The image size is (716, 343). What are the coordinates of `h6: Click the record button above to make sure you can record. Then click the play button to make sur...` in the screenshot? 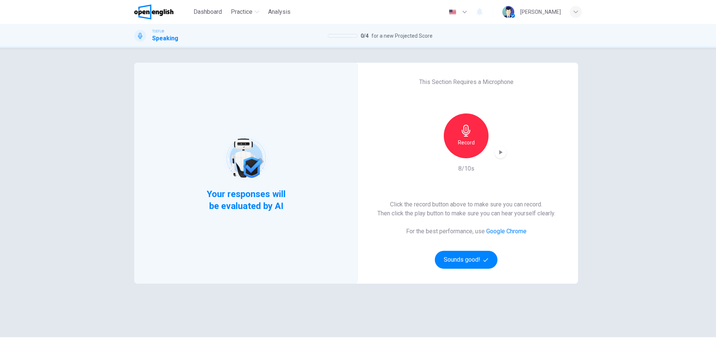 It's located at (466, 209).